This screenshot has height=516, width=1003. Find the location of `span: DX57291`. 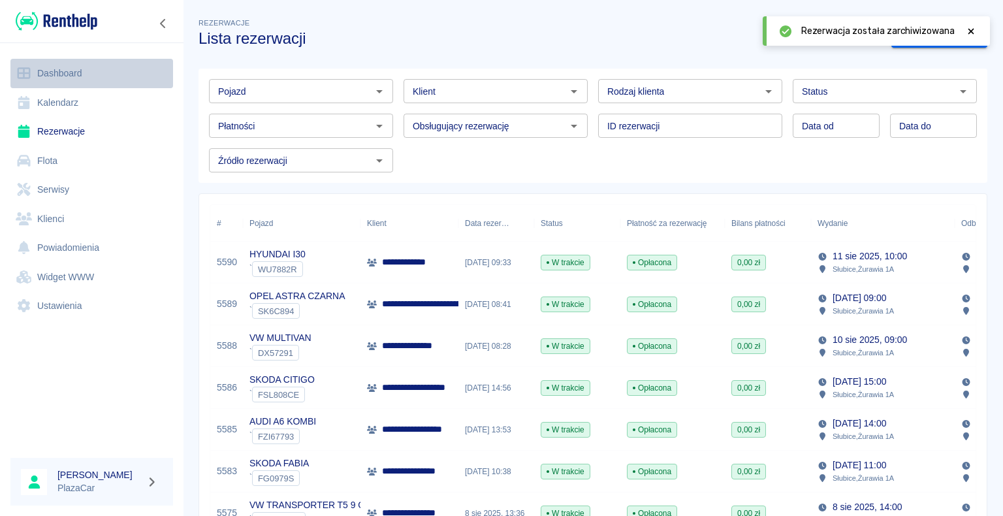

span: DX57291 is located at coordinates (276, 353).